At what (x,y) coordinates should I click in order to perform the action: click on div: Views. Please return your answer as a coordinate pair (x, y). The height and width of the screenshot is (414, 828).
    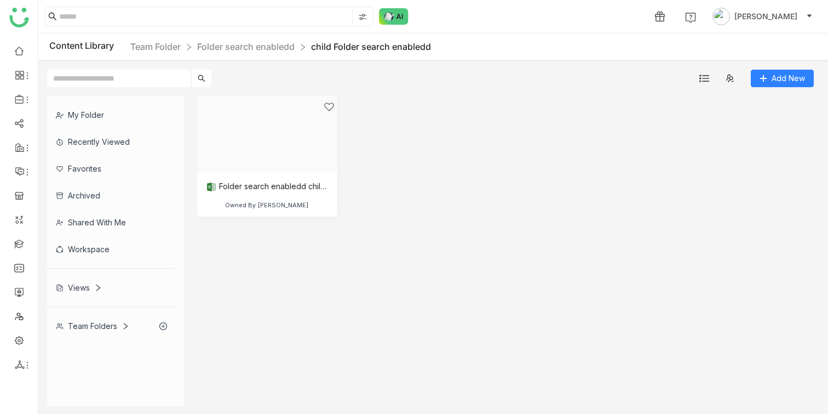
    Looking at the image, I should click on (79, 287).